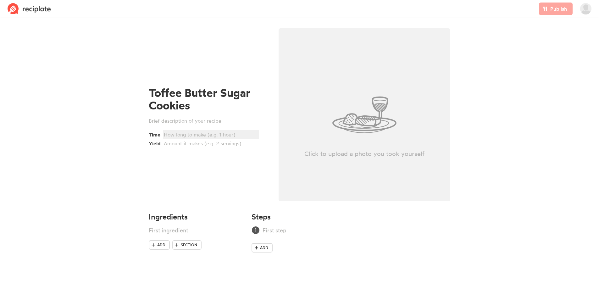 The width and height of the screenshot is (599, 289). What do you see at coordinates (197, 217) in the screenshot?
I see `h4: Ingredients` at bounding box center [197, 217].